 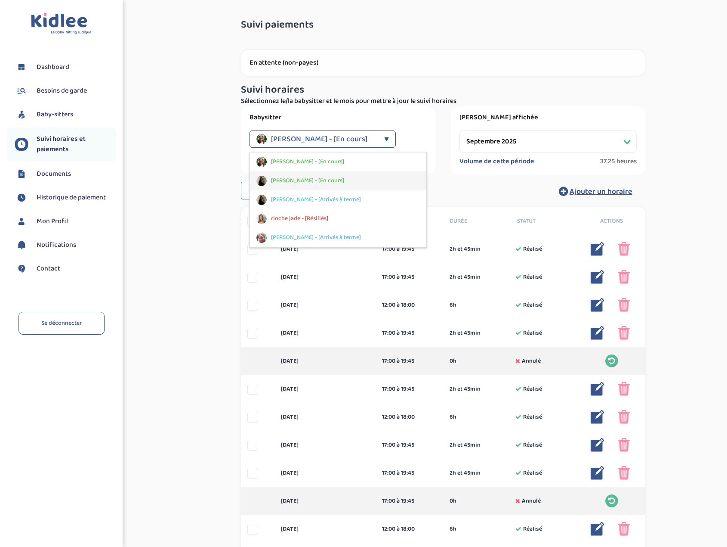 What do you see at coordinates (65, 144) in the screenshot?
I see `a: Suivi horaires et paiements` at bounding box center [65, 144].